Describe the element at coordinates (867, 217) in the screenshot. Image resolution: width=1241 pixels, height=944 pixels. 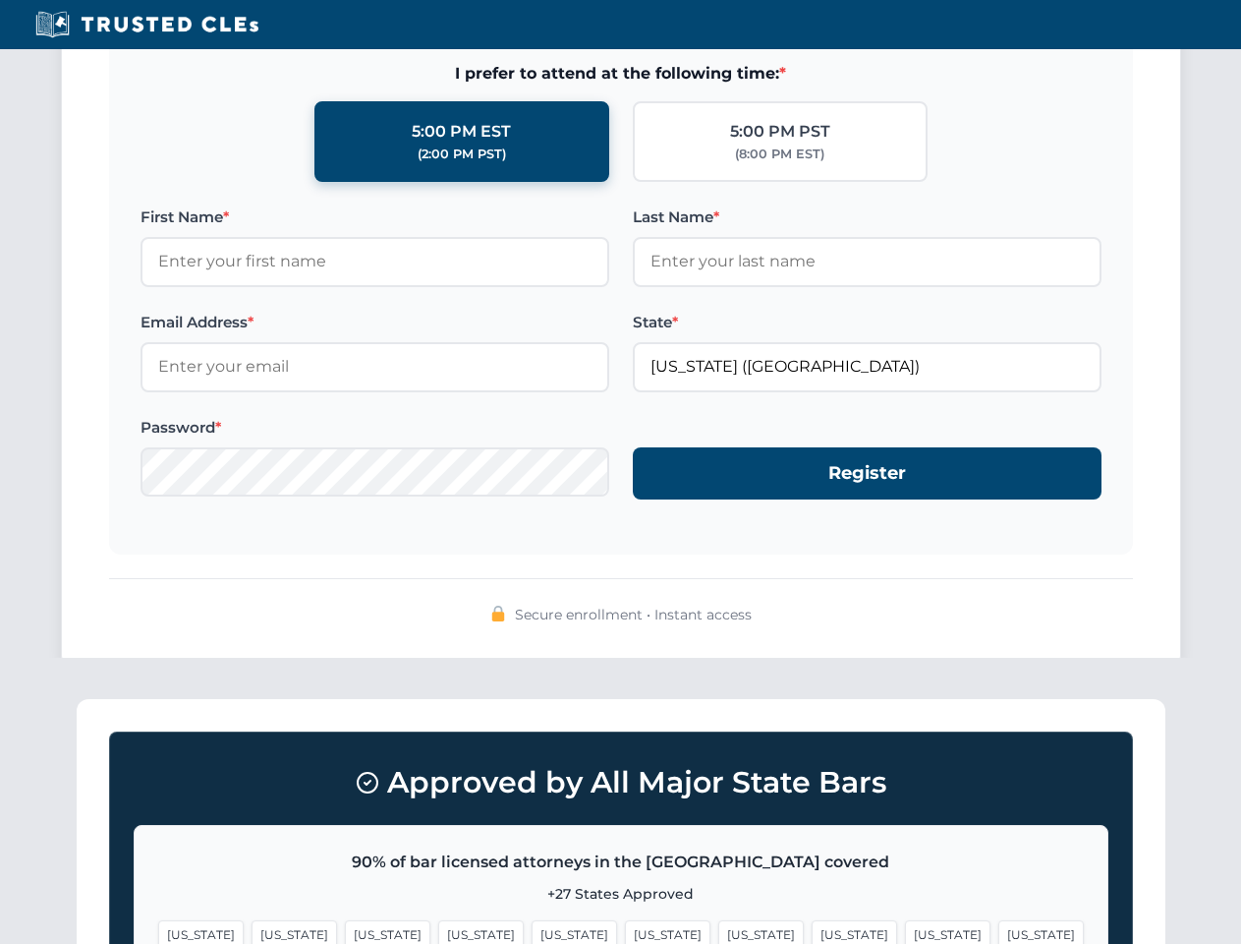
I see `label: Last Name` at that location.